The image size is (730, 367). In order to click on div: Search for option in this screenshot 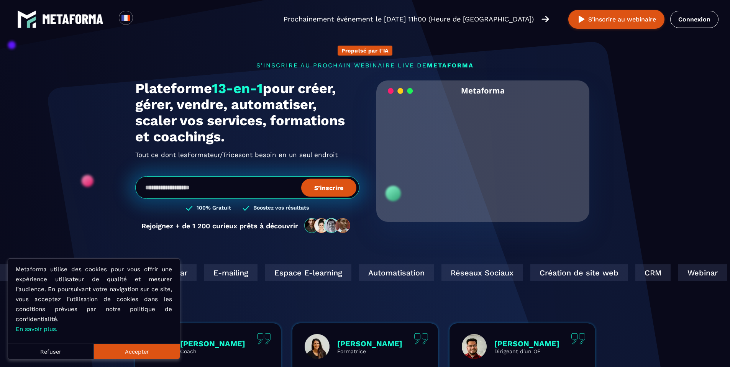, I will do `click(142, 19)`.